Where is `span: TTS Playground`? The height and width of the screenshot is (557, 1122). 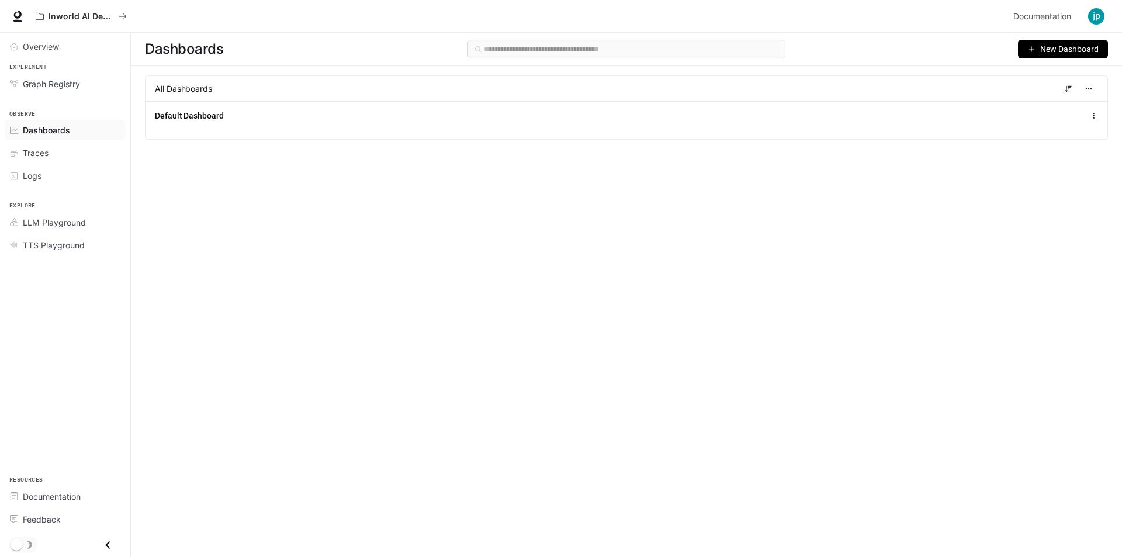 span: TTS Playground is located at coordinates (54, 245).